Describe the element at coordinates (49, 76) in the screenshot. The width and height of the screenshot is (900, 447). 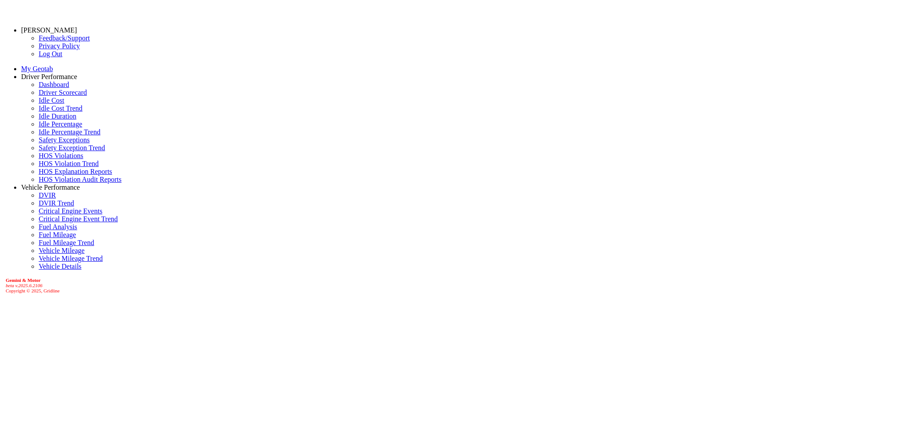
I see `a: Driver Performance` at that location.